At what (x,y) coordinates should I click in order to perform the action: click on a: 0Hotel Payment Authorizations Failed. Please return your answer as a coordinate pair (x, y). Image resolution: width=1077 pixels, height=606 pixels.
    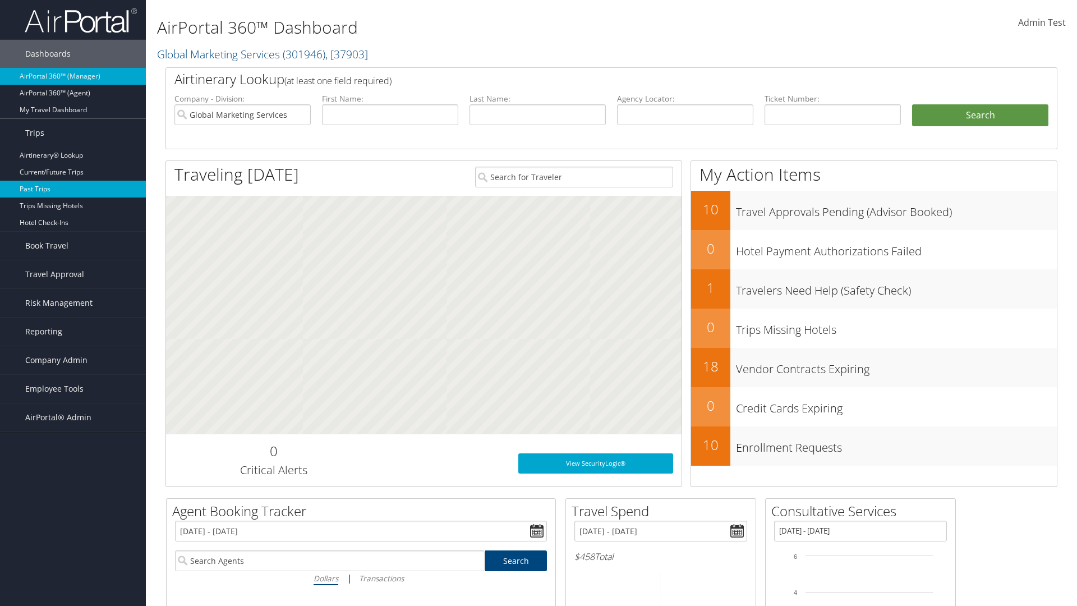
    Looking at the image, I should click on (874, 250).